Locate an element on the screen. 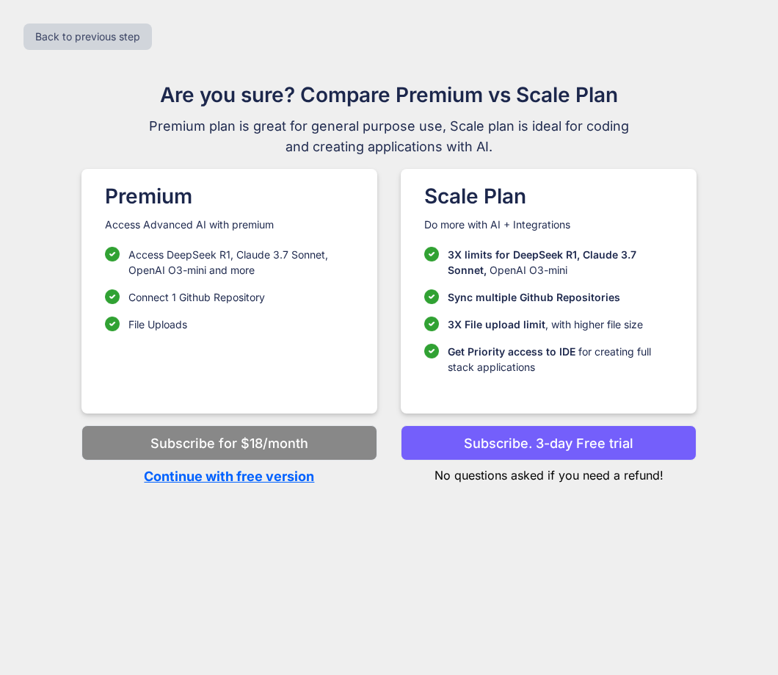 The image size is (778, 675). p: Do more with AI + Integrations is located at coordinates (549, 225).